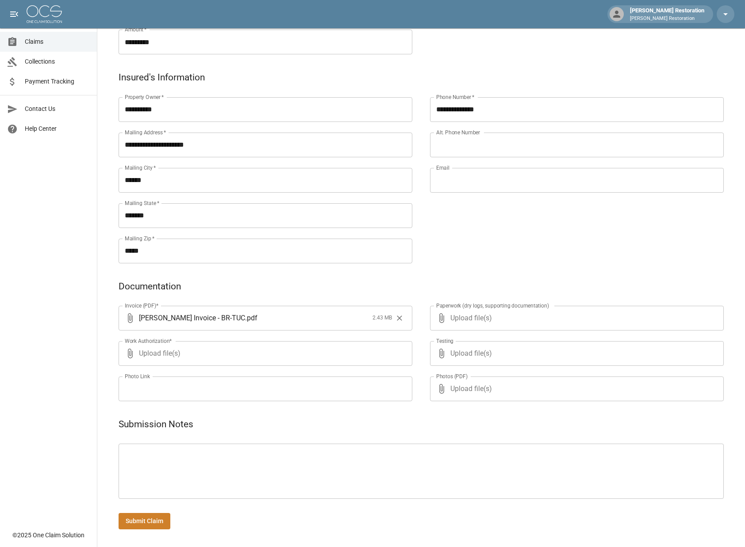  I want to click on label: Testing, so click(444, 341).